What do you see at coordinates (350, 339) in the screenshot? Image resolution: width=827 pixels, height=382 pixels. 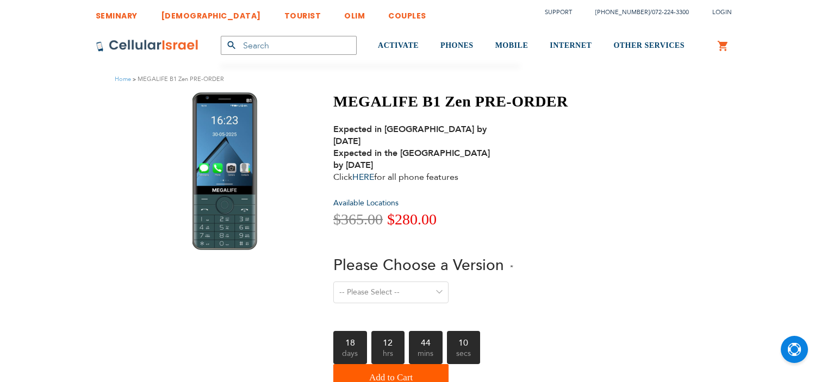 I see `b: 18` at bounding box center [350, 339].